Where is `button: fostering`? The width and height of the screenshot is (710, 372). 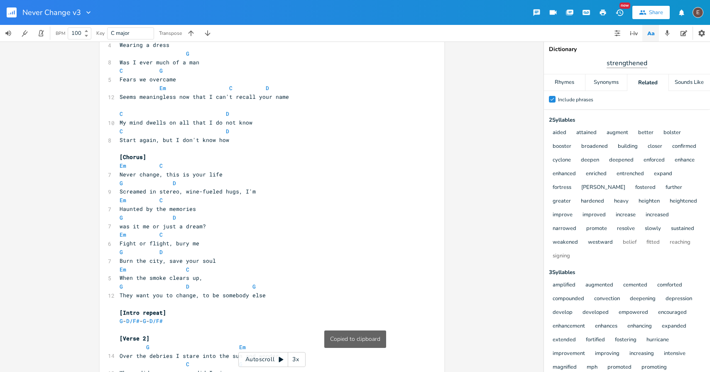
button: fostering is located at coordinates (626, 340).